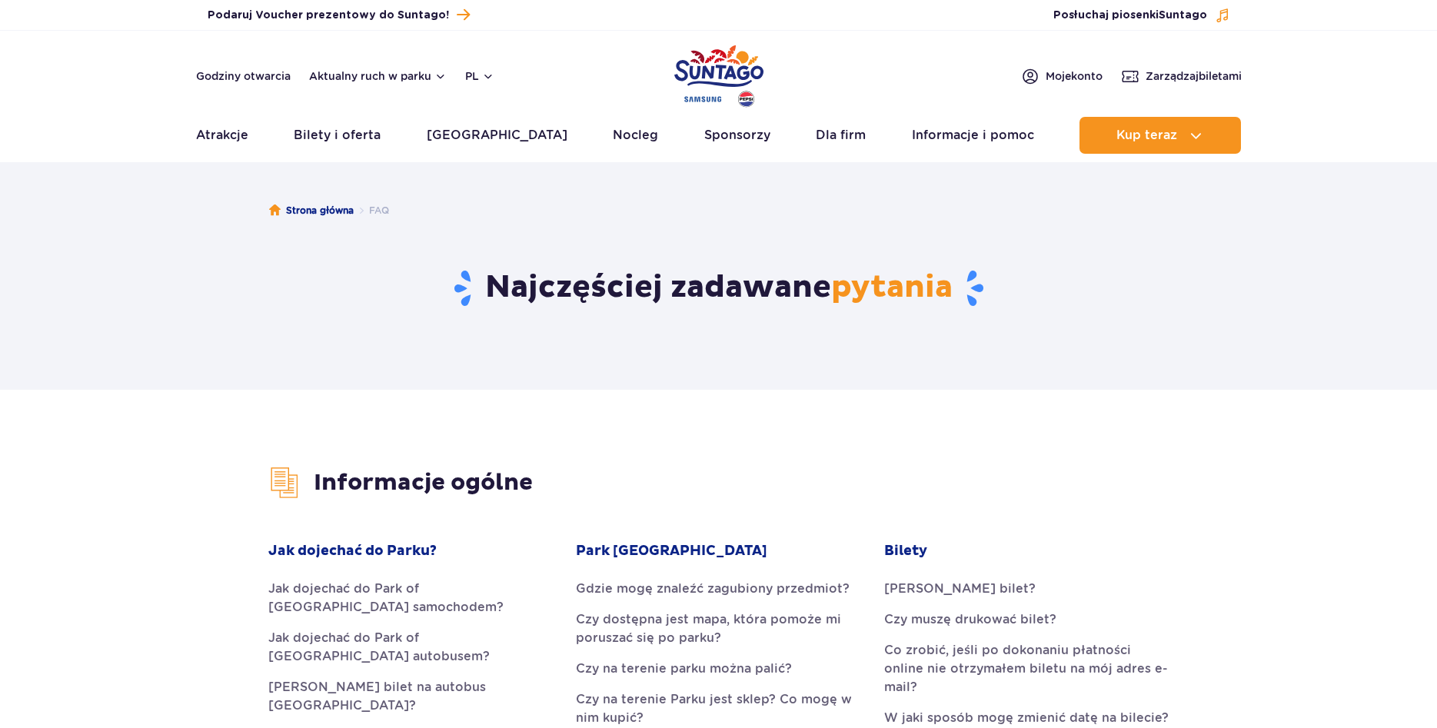  I want to click on a: Czy na terenie Parku jest sklep? Co mogę w nim kupić?, so click(718, 709).